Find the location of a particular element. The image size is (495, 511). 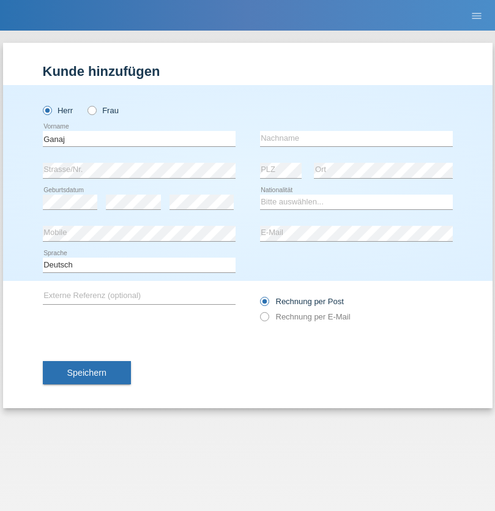

label: Herr is located at coordinates (58, 110).